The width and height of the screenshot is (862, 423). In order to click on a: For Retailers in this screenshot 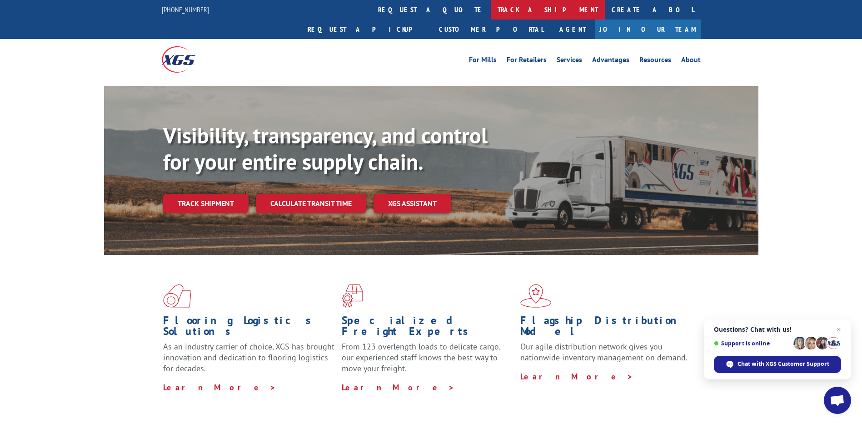, I will do `click(527, 61)`.